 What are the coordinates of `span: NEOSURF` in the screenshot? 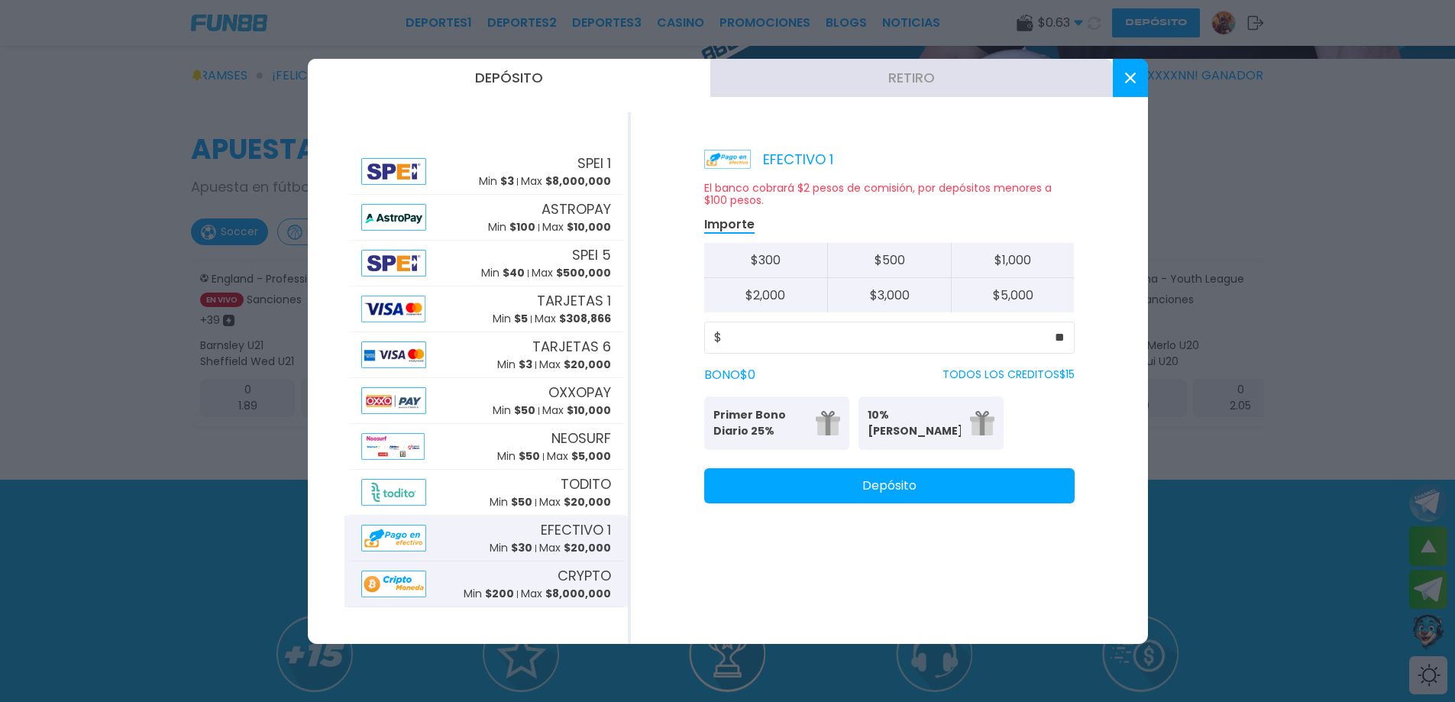 It's located at (581, 438).